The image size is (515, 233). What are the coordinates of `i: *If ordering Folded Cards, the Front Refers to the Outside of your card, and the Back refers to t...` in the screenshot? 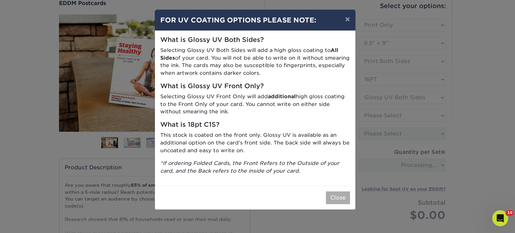 It's located at (250, 167).